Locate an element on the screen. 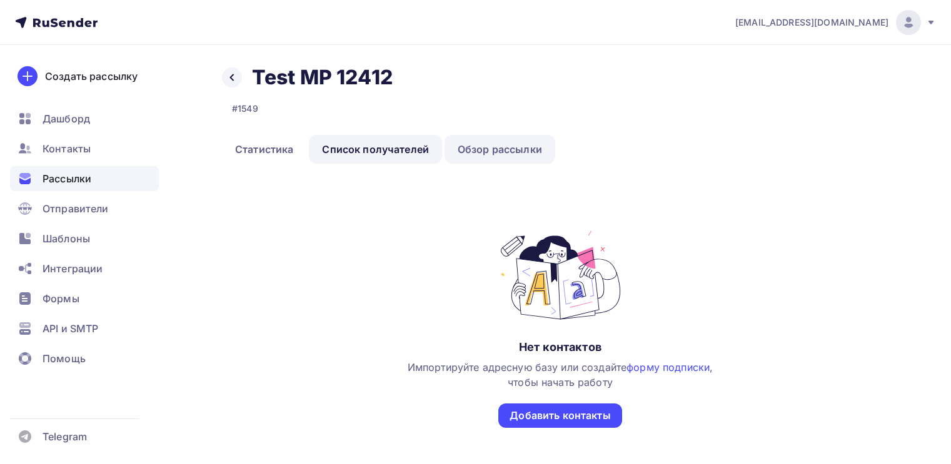 The height and width of the screenshot is (464, 951). a: форму подписки is located at coordinates (668, 368).